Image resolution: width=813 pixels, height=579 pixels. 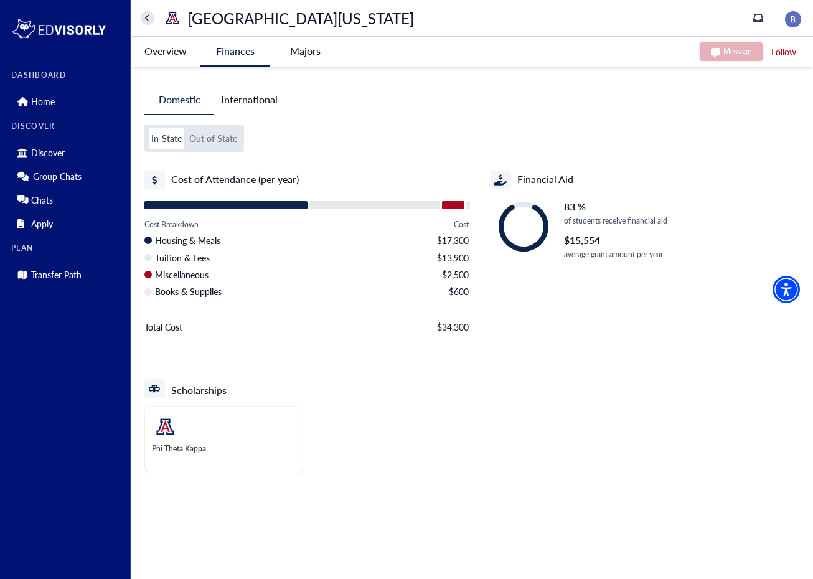 I want to click on span: Cost of Attendance (per year), so click(x=235, y=179).